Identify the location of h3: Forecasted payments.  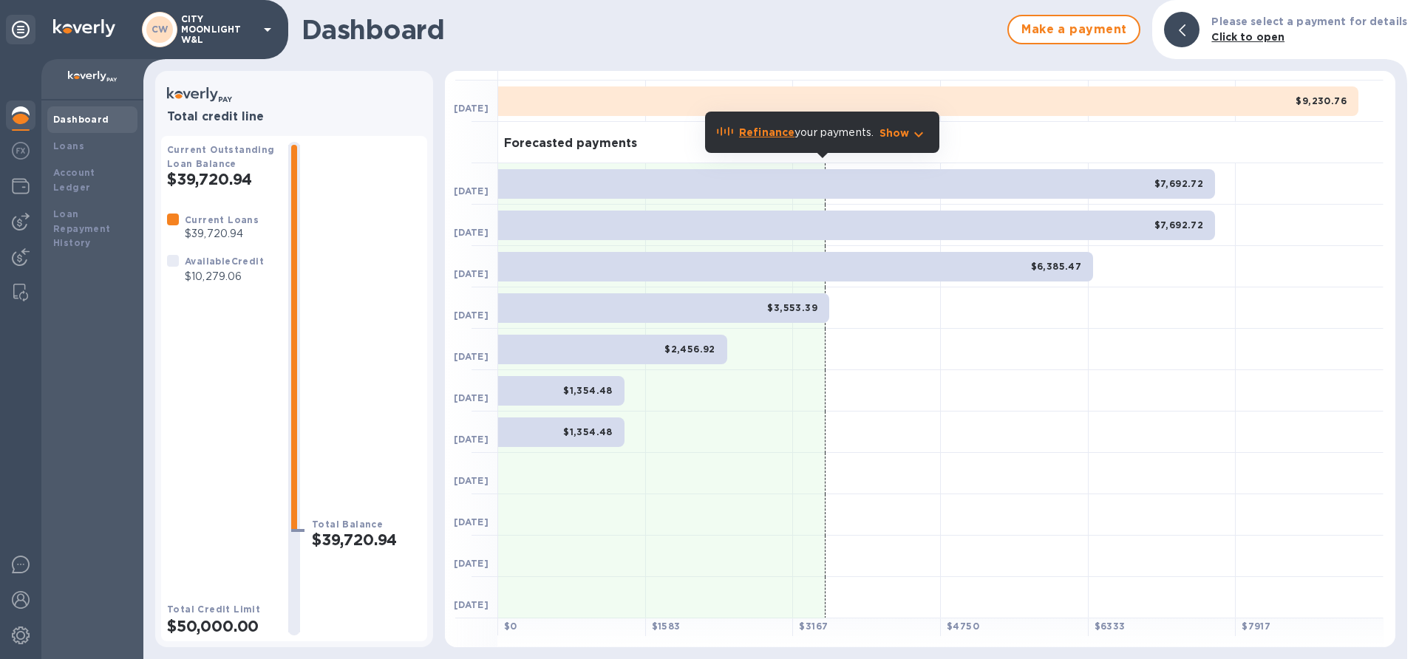
(571, 143).